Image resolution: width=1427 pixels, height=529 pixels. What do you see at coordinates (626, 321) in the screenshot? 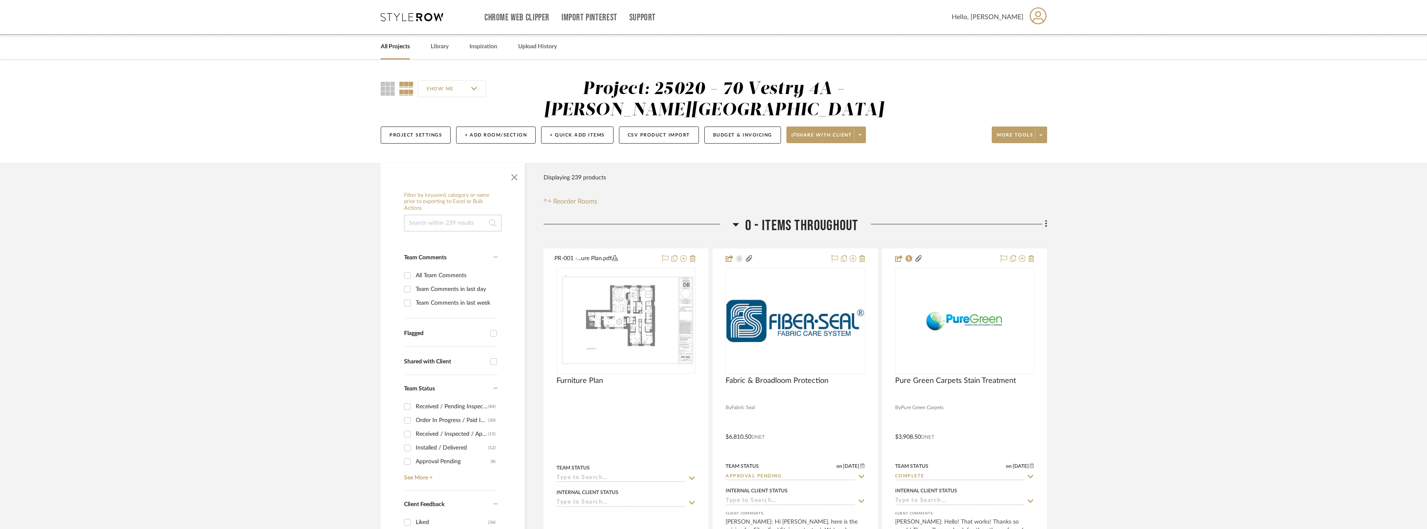
I see `img: Furniture Plan` at bounding box center [626, 321].